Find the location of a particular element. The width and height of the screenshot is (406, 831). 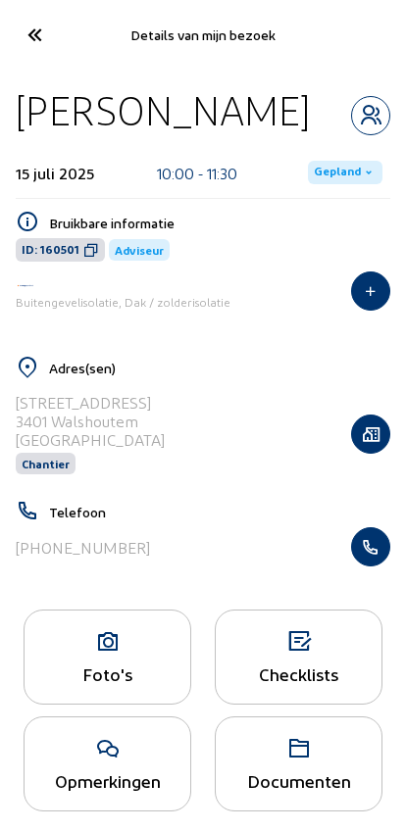

div: 15 juli 2025 is located at coordinates (55, 172).